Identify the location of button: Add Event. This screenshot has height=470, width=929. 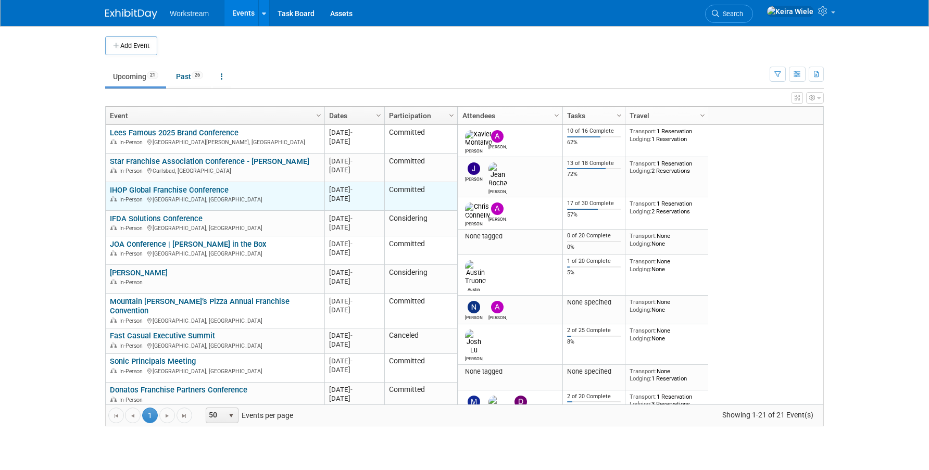
(131, 46).